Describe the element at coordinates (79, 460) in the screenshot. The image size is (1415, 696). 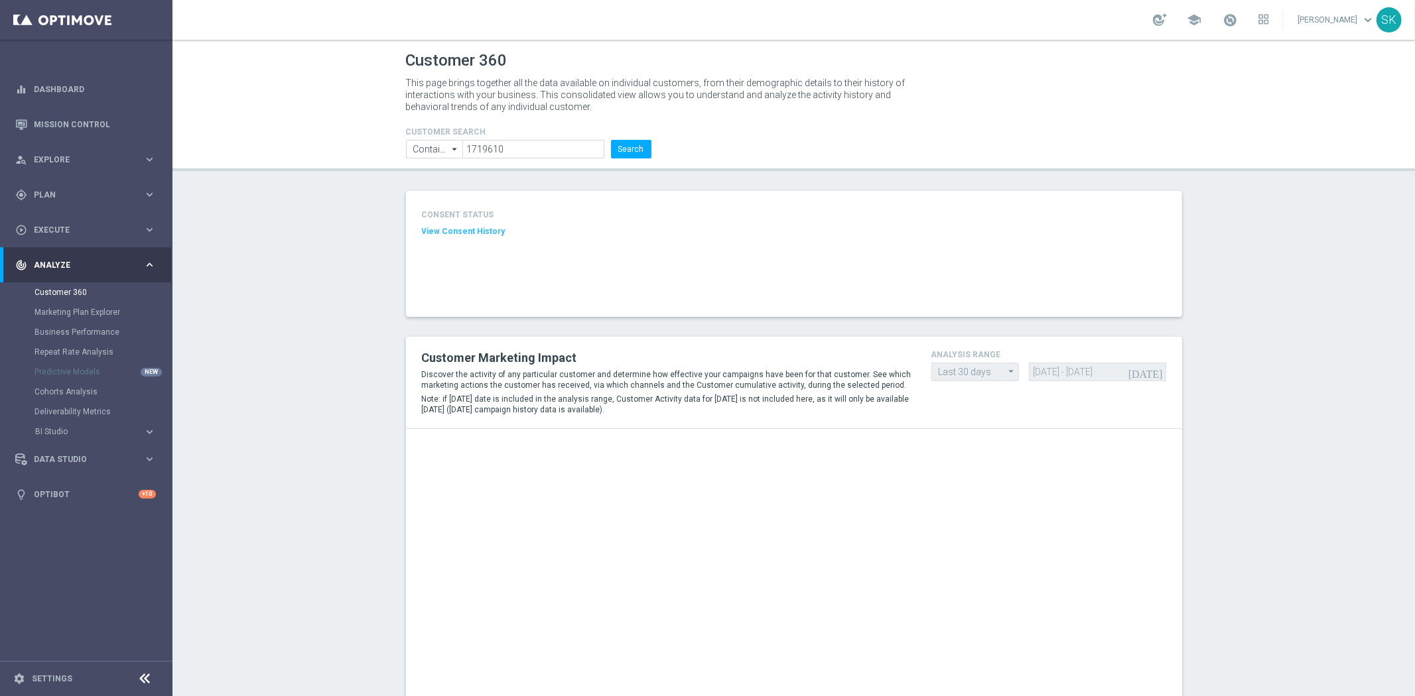
I see `div: Data Studio` at that location.